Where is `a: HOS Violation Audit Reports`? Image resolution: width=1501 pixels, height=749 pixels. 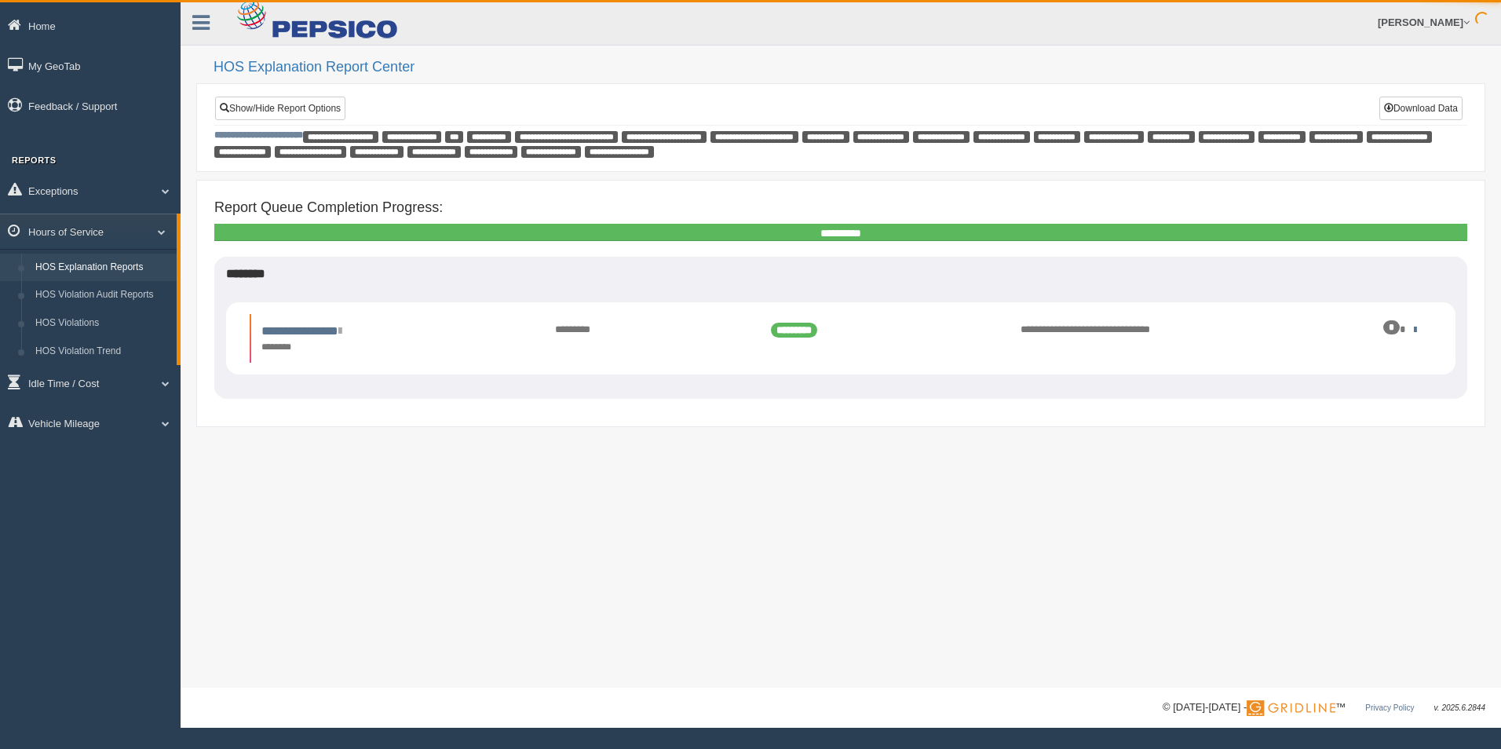 a: HOS Violation Audit Reports is located at coordinates (102, 295).